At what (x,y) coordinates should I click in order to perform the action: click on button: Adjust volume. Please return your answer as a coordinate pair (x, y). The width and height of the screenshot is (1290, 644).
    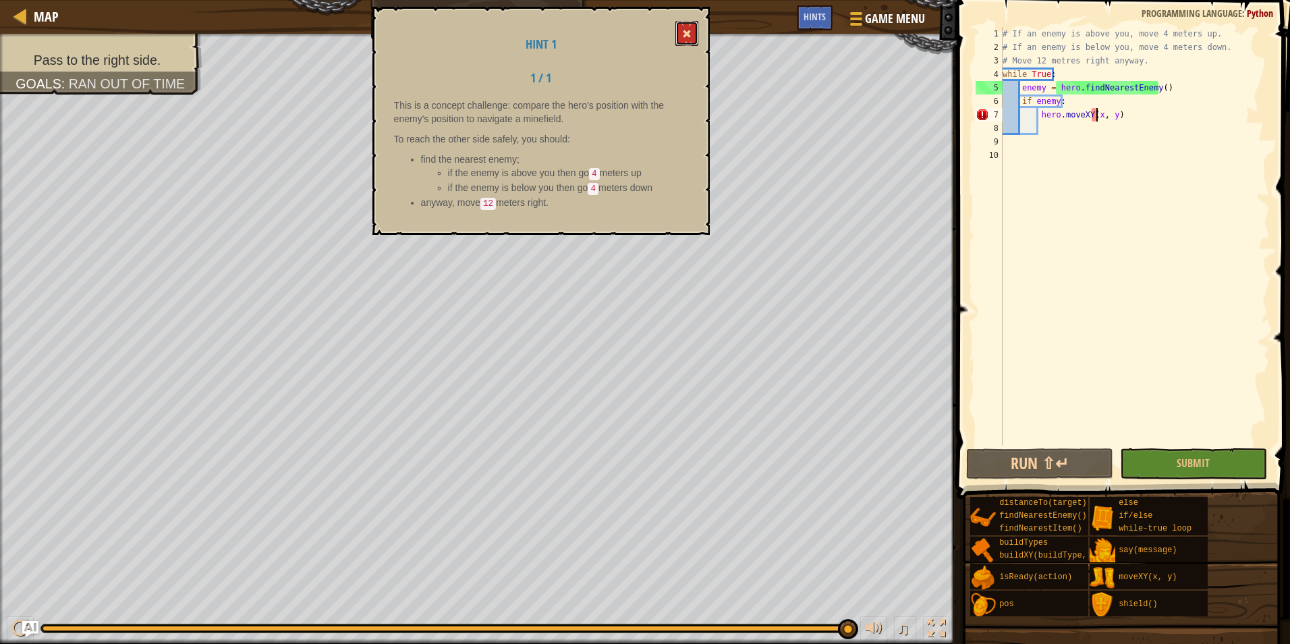
    Looking at the image, I should click on (874, 629).